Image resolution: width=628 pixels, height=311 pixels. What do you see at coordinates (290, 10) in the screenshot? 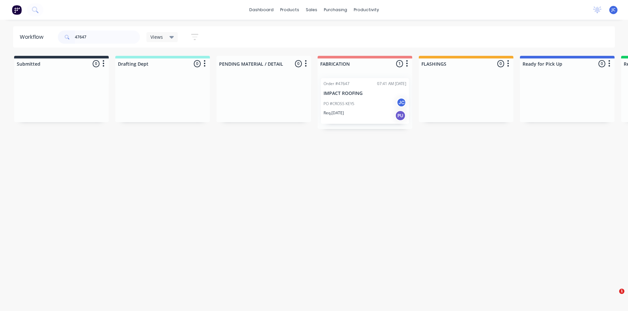
I see `div: products` at bounding box center [290, 10].